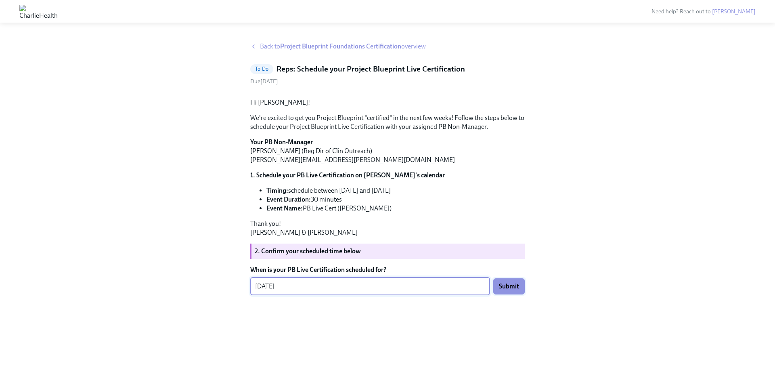  Describe the element at coordinates (38, 11) in the screenshot. I see `img: CharlieHealth` at that location.